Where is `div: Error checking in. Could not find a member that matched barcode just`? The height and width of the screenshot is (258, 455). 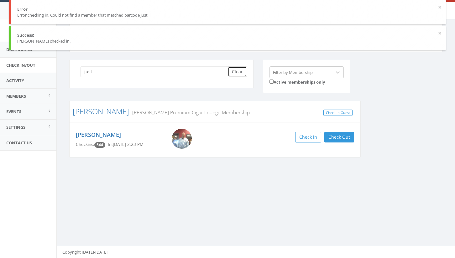 div: Error checking in. Could not find a member that matched barcode just is located at coordinates (228, 15).